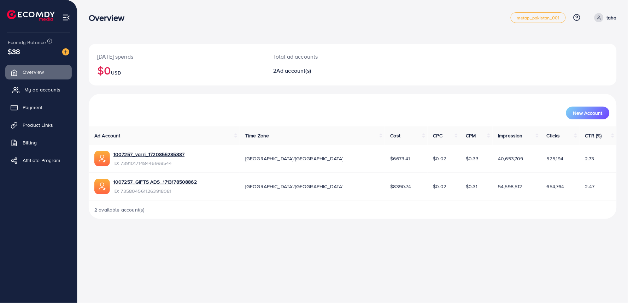  I want to click on span: 54,598,512, so click(510, 187).